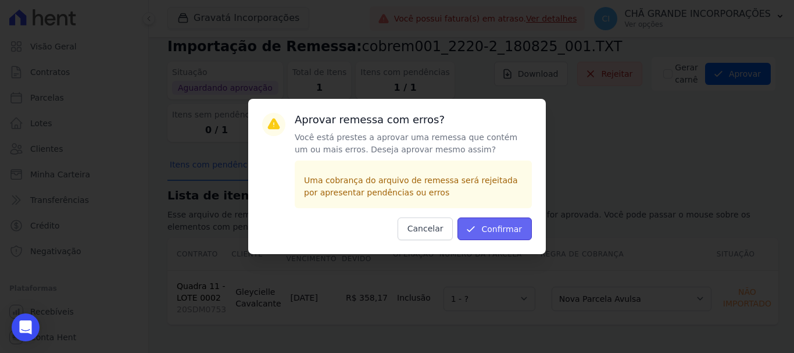 The height and width of the screenshot is (353, 794). Describe the element at coordinates (413, 144) in the screenshot. I see `p: Você está prestes a aprovar uma remessa que contém um ou mais erros. Deseja aprovar mesmo assim?` at that location.